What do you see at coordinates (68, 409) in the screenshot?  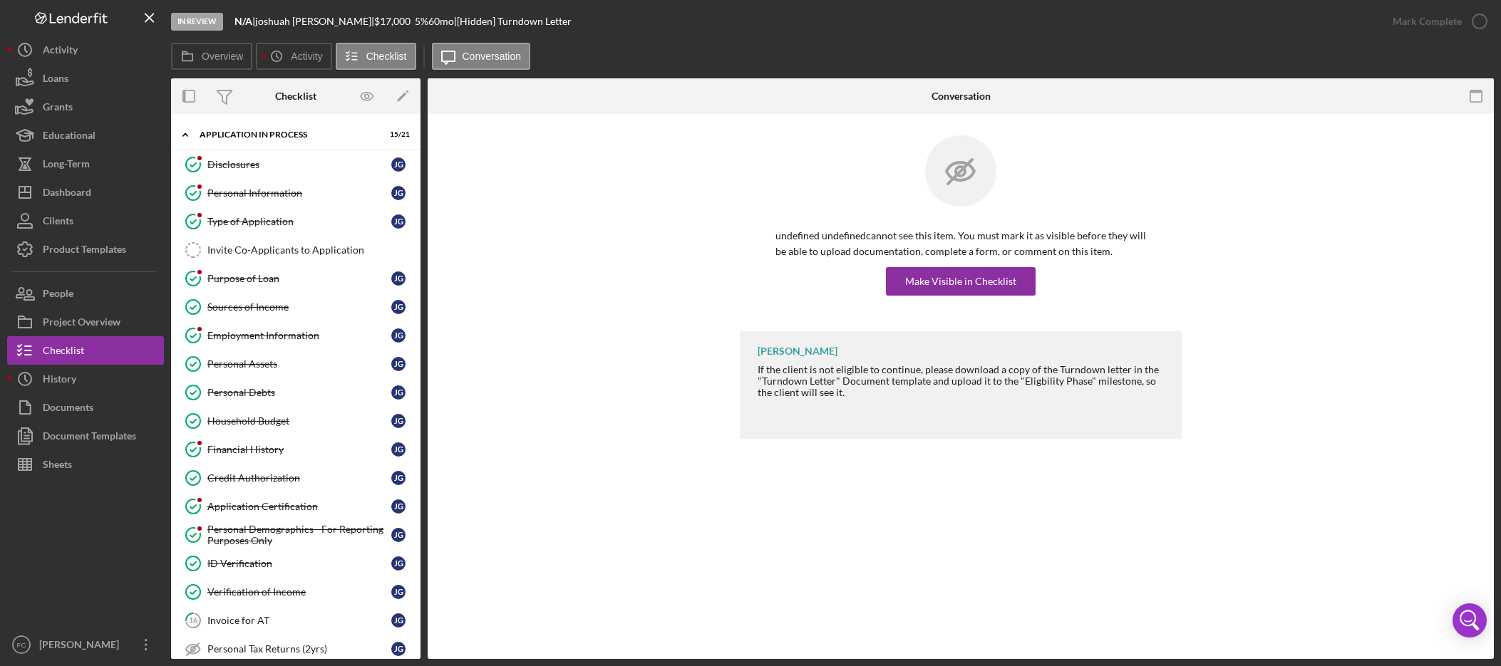 I see `div: Documents` at bounding box center [68, 409].